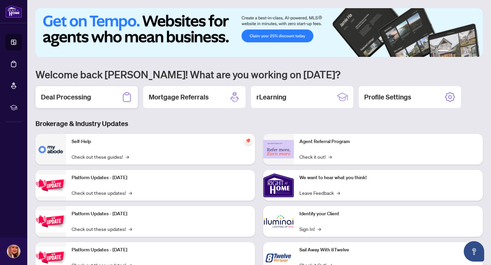 This screenshot has width=491, height=265. What do you see at coordinates (51, 185) in the screenshot?
I see `img: Platform Updates - July 21, 2025` at bounding box center [51, 185].